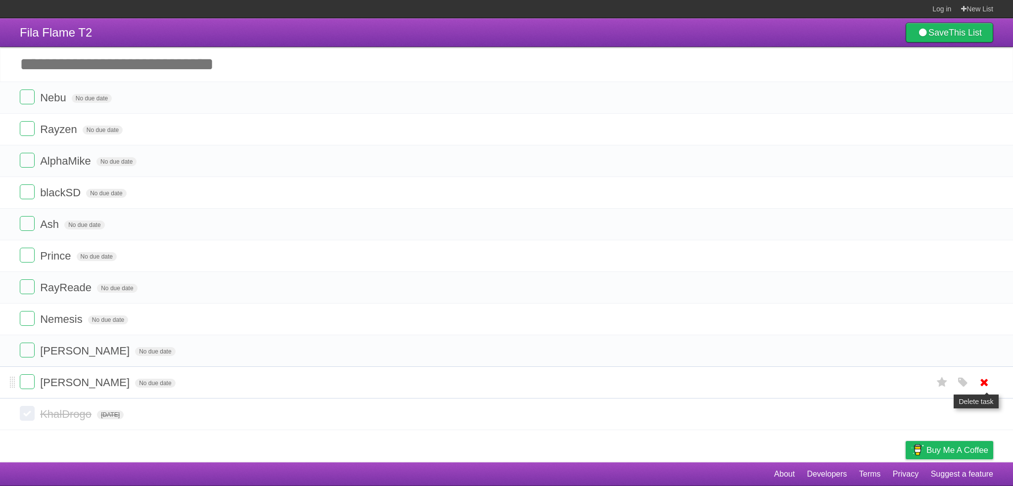  What do you see at coordinates (67, 161) in the screenshot?
I see `span: AlphaMike` at bounding box center [67, 161].